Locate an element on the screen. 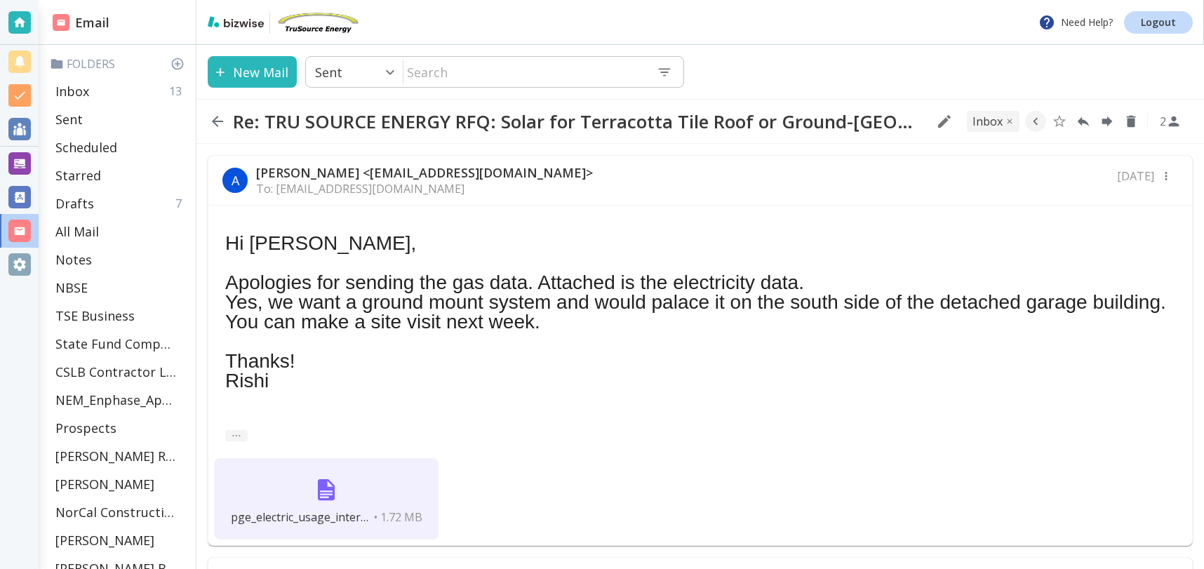 The height and width of the screenshot is (569, 1204). p: State Fund Compensation is located at coordinates (116, 344).